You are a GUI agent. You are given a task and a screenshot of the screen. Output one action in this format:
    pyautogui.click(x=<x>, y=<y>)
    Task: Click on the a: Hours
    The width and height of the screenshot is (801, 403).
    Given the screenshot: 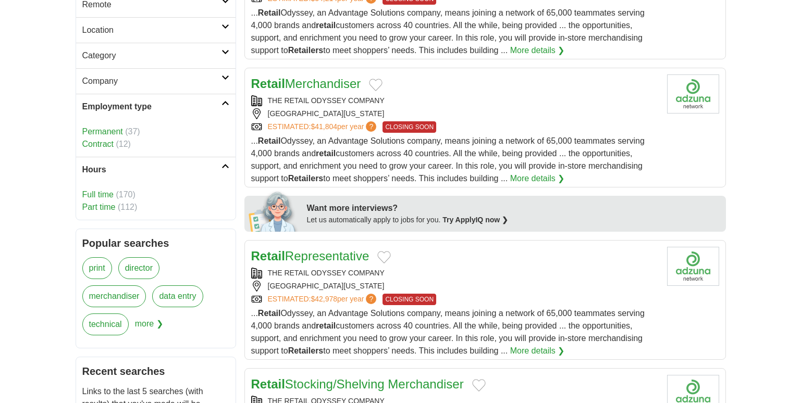 What is the action you would take?
    pyautogui.click(x=156, y=169)
    